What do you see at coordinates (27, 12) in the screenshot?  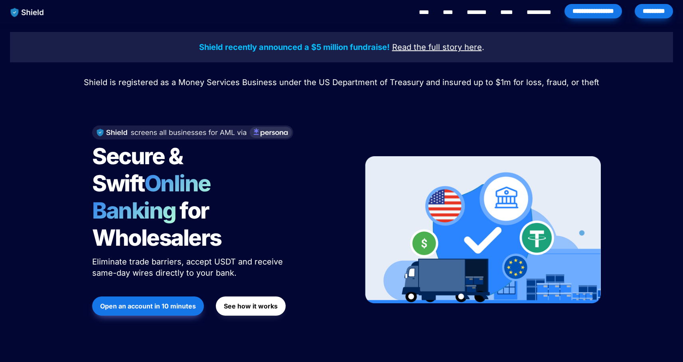 I see `img: website logo` at bounding box center [27, 12].